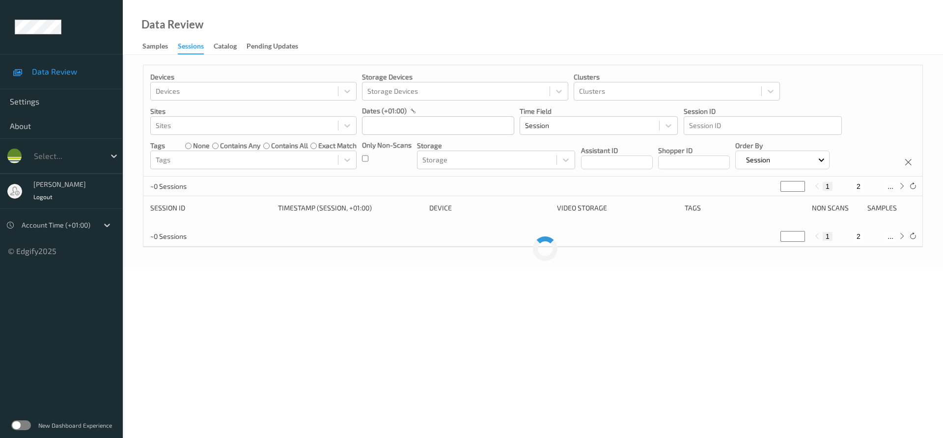 The height and width of the screenshot is (438, 943). What do you see at coordinates (289, 146) in the screenshot?
I see `label: contains all` at bounding box center [289, 146].